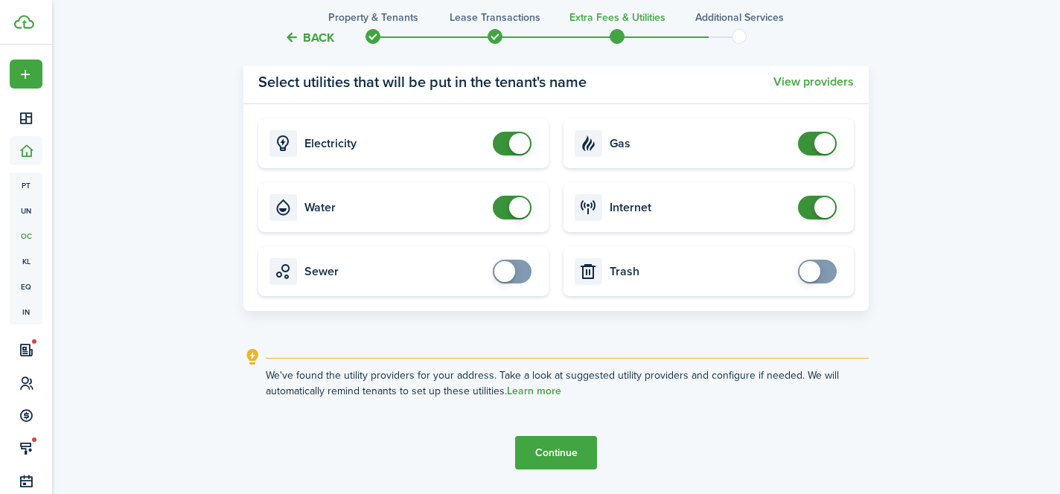  I want to click on card-title: Electricity, so click(395, 144).